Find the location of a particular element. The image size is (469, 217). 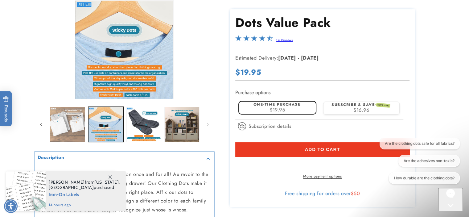

p: Estimated Delivery: is located at coordinates (313, 58).